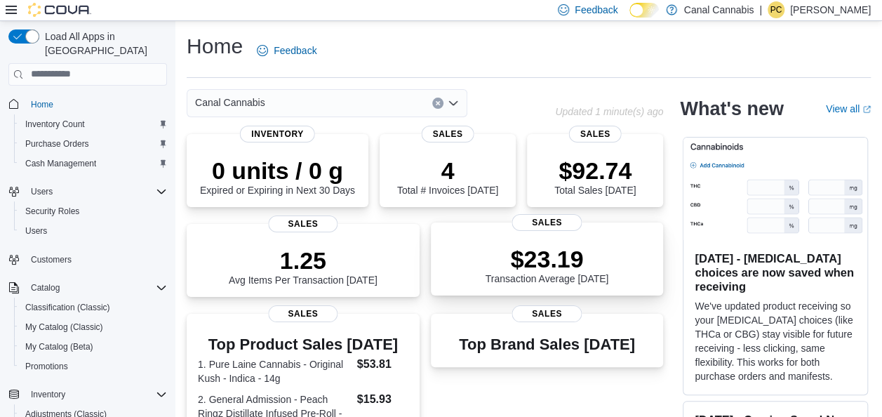 The image size is (882, 417). I want to click on a: My Catalog (Beta), so click(59, 347).